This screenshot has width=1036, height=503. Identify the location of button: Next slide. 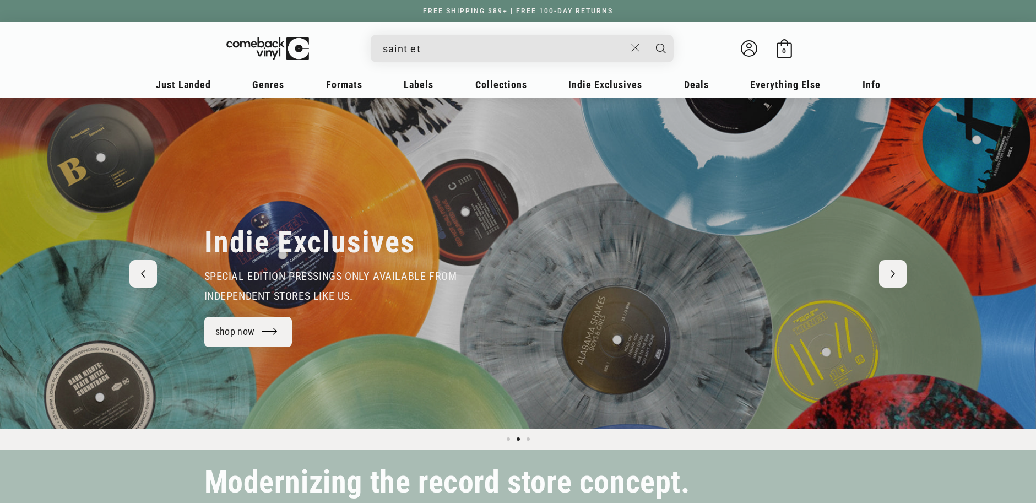
(893, 274).